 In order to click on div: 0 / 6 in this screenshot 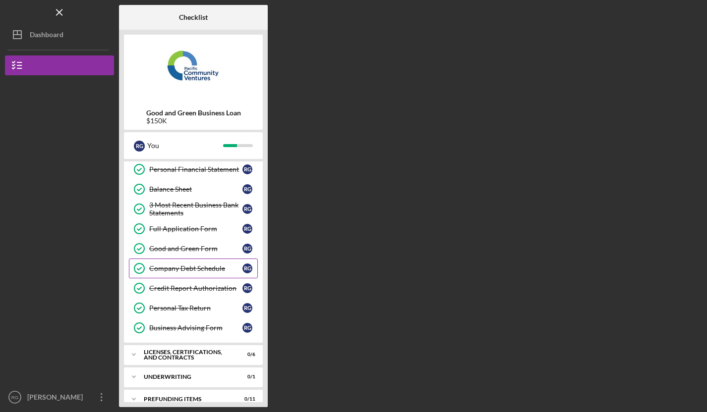, I will do `click(246, 355)`.